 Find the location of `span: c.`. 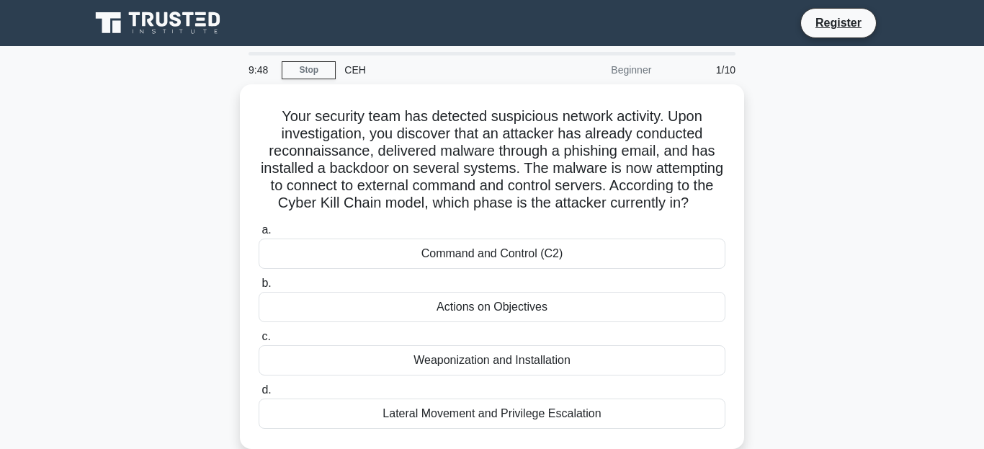

span: c. is located at coordinates (266, 336).